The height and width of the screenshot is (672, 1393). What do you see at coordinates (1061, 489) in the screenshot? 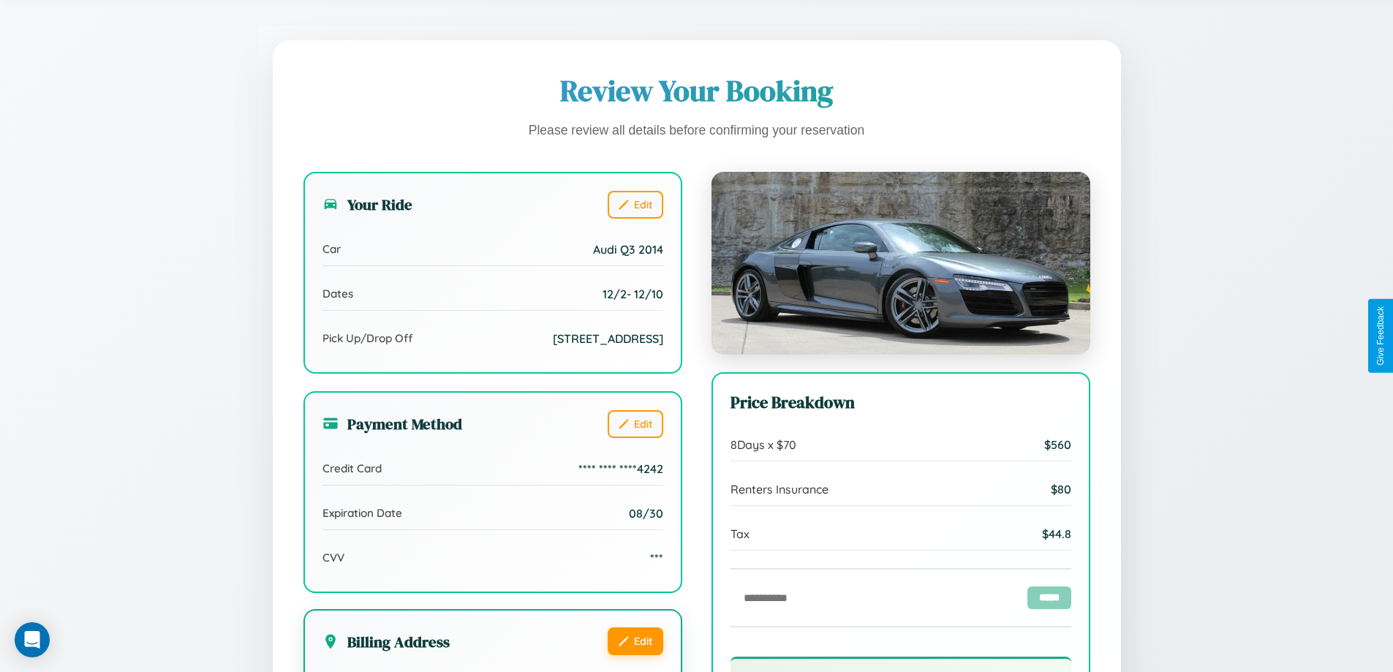
I see `span: $ 80` at bounding box center [1061, 489].